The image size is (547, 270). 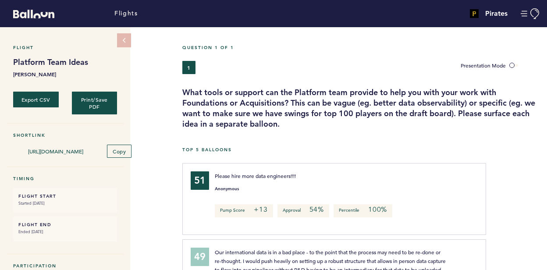 What do you see at coordinates (119, 151) in the screenshot?
I see `span: Copy` at bounding box center [119, 151].